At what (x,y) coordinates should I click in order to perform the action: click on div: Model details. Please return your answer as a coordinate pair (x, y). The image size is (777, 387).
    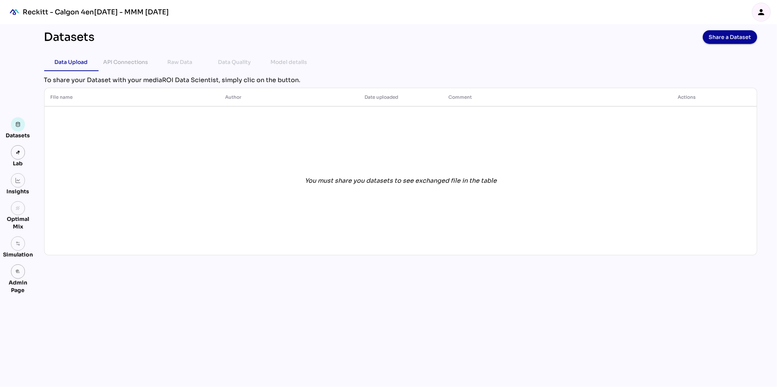
    Looking at the image, I should click on (289, 62).